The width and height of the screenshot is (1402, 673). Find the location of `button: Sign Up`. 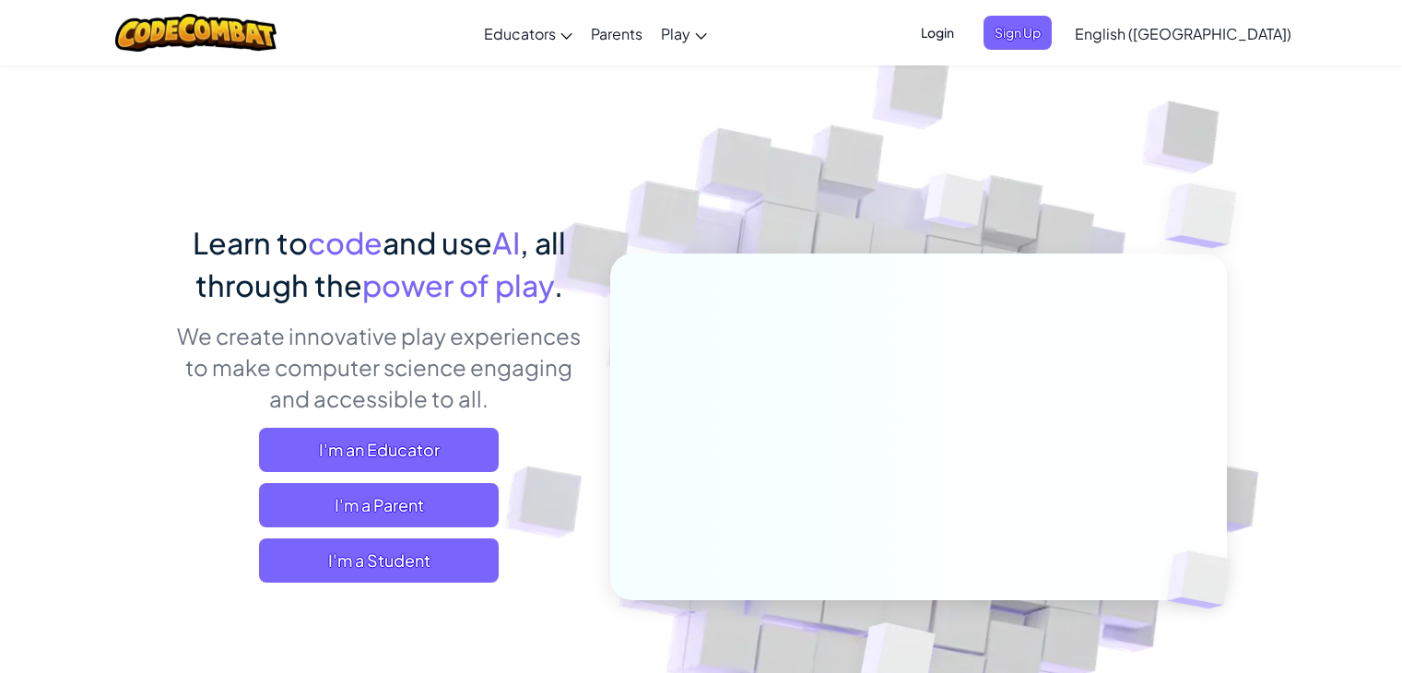

button: Sign Up is located at coordinates (1018, 32).